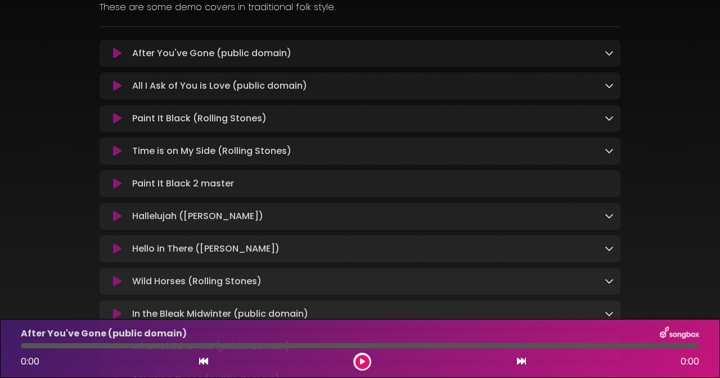 This screenshot has height=378, width=720. I want to click on p: Paint It Black 2 master, so click(183, 184).